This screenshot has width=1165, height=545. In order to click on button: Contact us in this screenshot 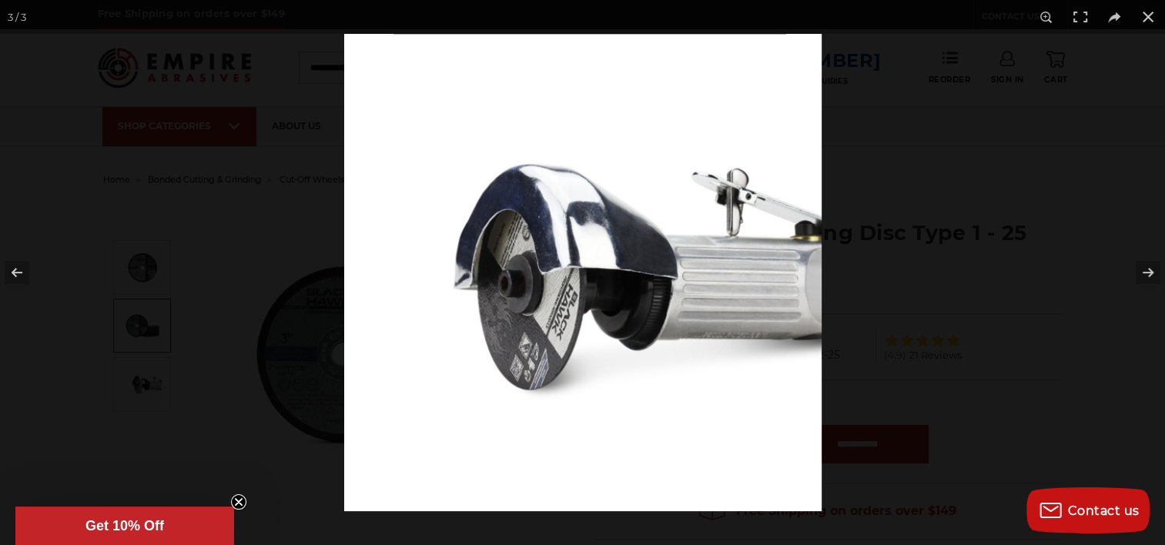, I will do `click(1088, 510)`.